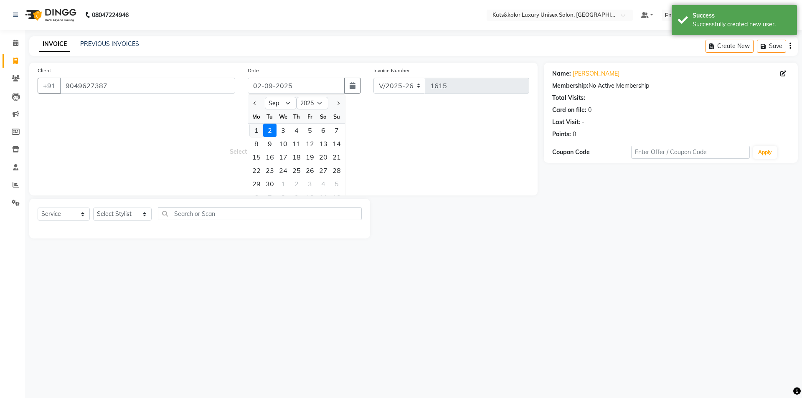 The image size is (802, 398). I want to click on div: Friday, September 26, 2025, so click(310, 170).